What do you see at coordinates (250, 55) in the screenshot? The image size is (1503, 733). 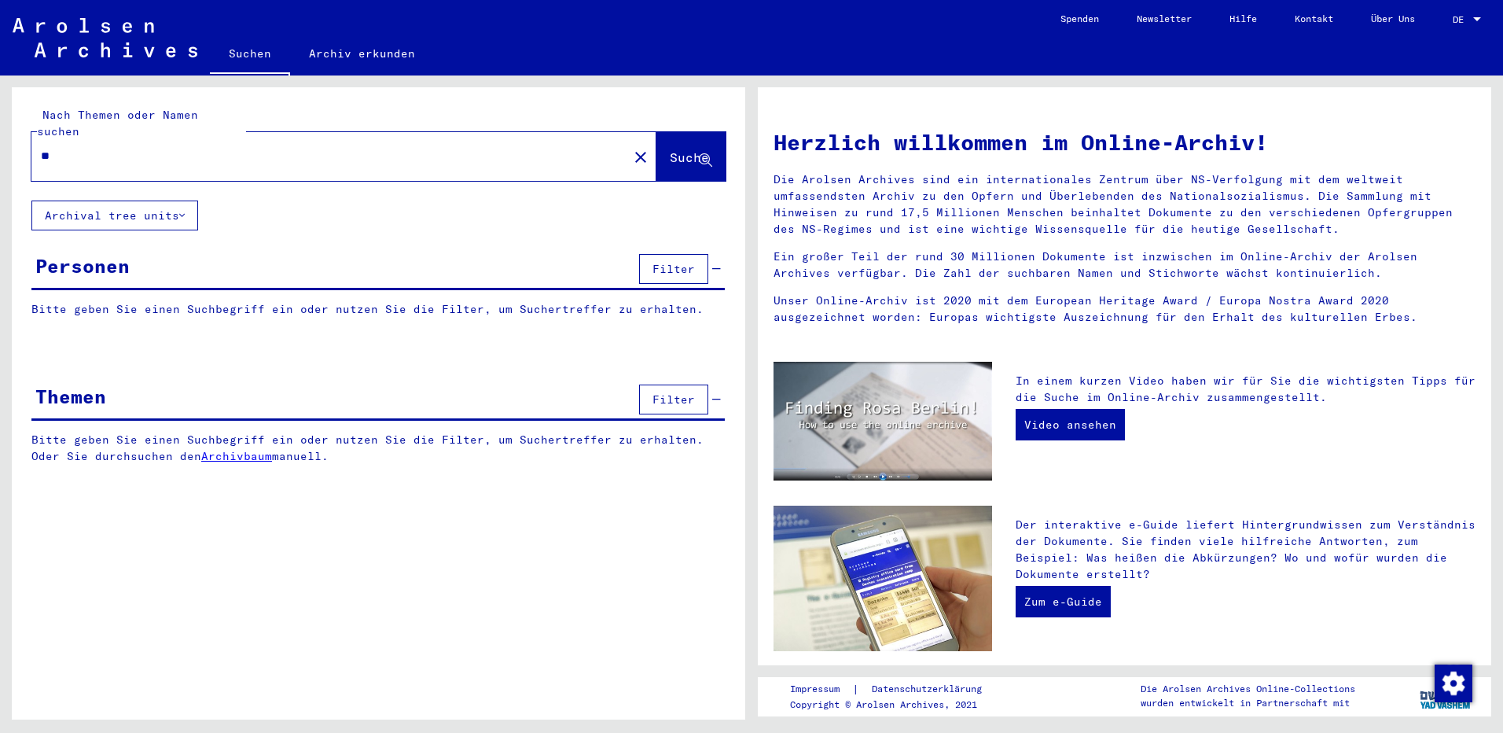 I see `a: Suchen` at bounding box center [250, 55].